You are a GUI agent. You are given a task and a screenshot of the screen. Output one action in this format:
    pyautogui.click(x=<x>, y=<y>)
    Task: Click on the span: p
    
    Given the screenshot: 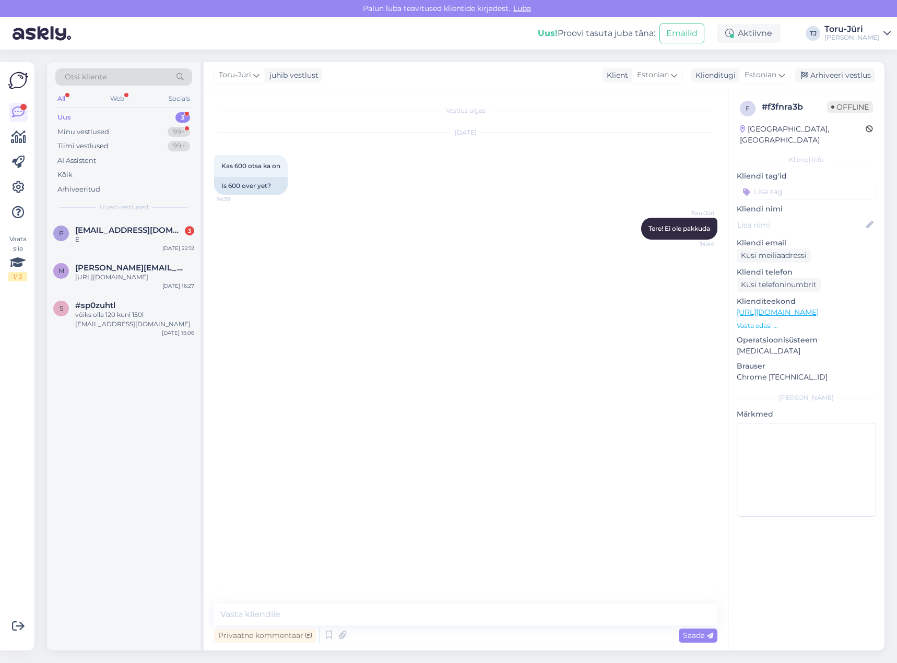 What is the action you would take?
    pyautogui.click(x=61, y=233)
    